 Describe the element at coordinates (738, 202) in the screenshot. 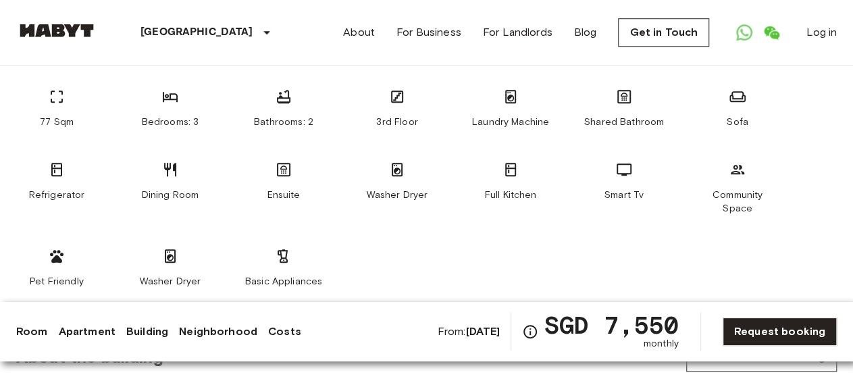

I see `span: Community Space` at that location.